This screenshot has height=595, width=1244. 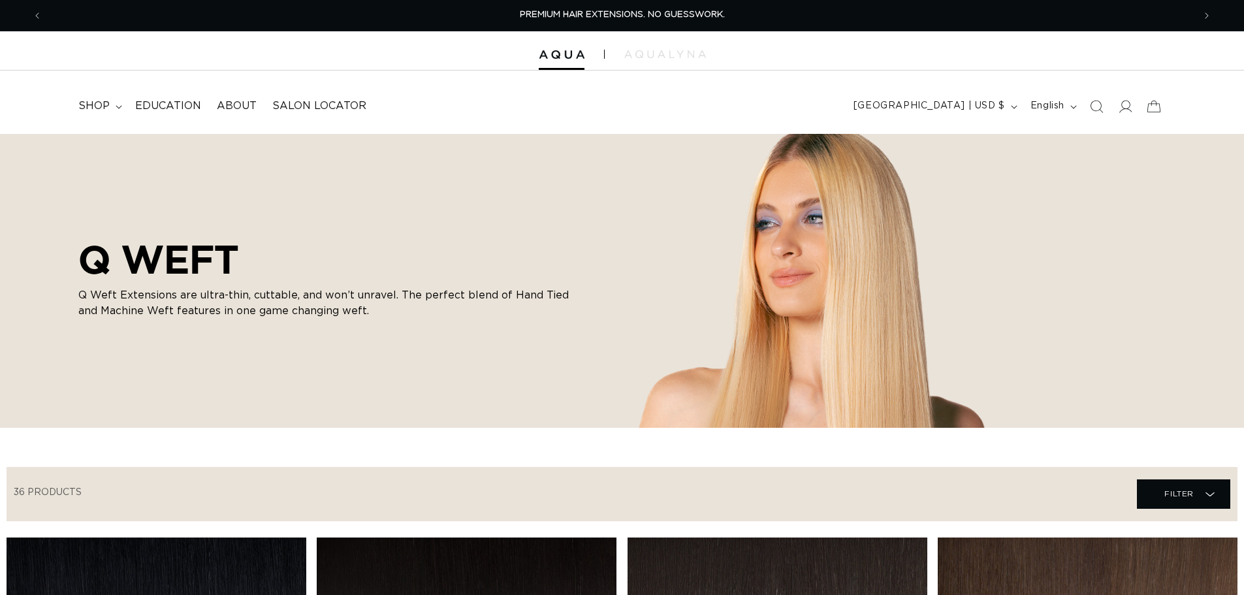 I want to click on span: PREMIUM HAIR EXTENSIONS. NO GUESSWORK., so click(x=622, y=14).